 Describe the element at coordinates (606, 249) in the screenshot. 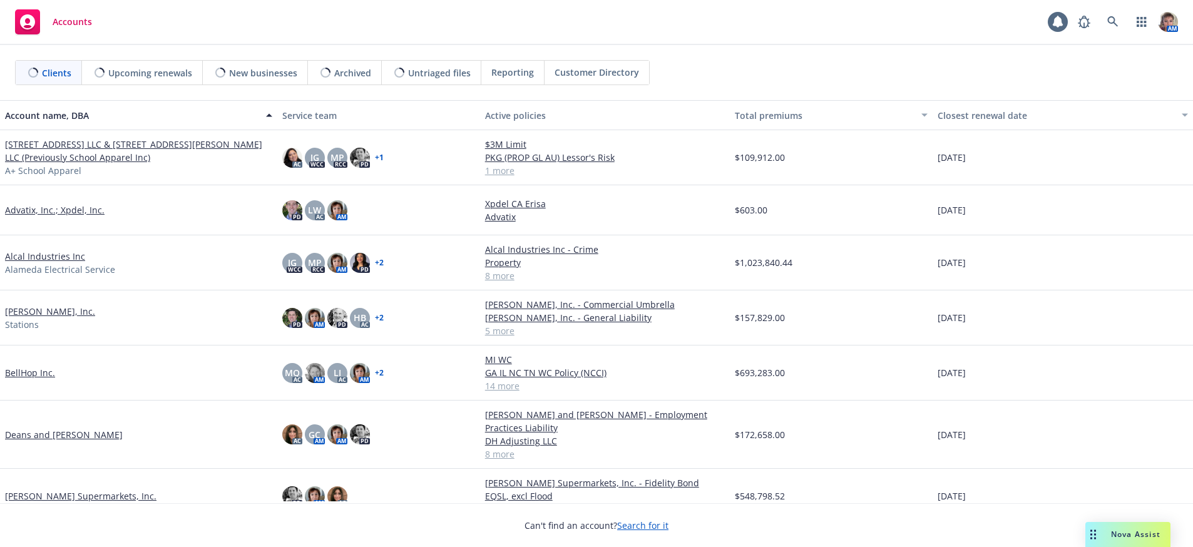

I see `a: Alcal Industries Inc - Crime` at that location.